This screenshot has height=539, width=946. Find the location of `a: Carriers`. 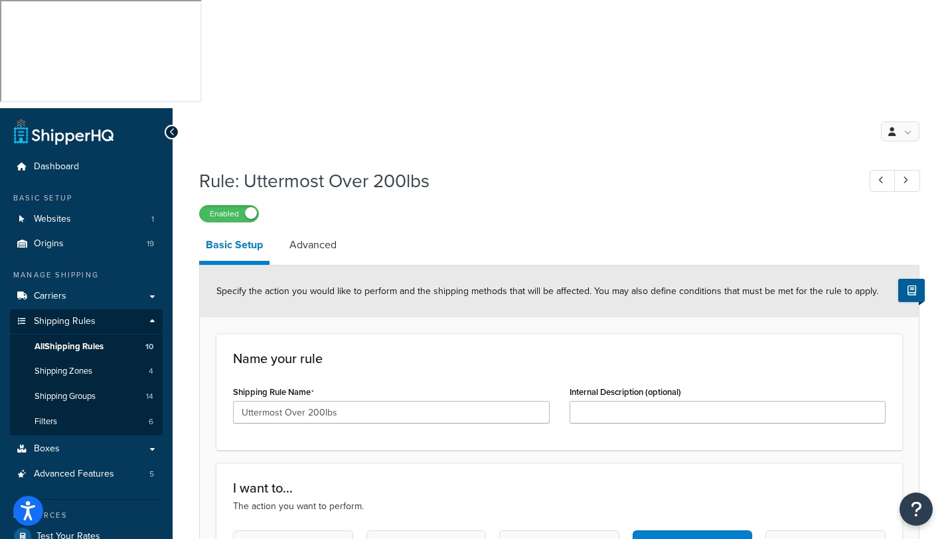

a: Carriers is located at coordinates (86, 296).